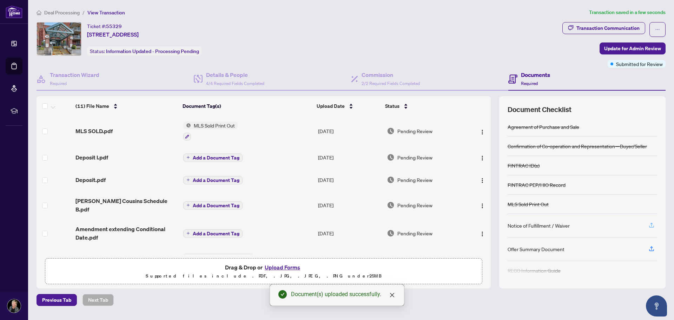 This screenshot has height=320, width=674. What do you see at coordinates (627, 12) in the screenshot?
I see `article: Transaction saved in a few seconds` at bounding box center [627, 12].